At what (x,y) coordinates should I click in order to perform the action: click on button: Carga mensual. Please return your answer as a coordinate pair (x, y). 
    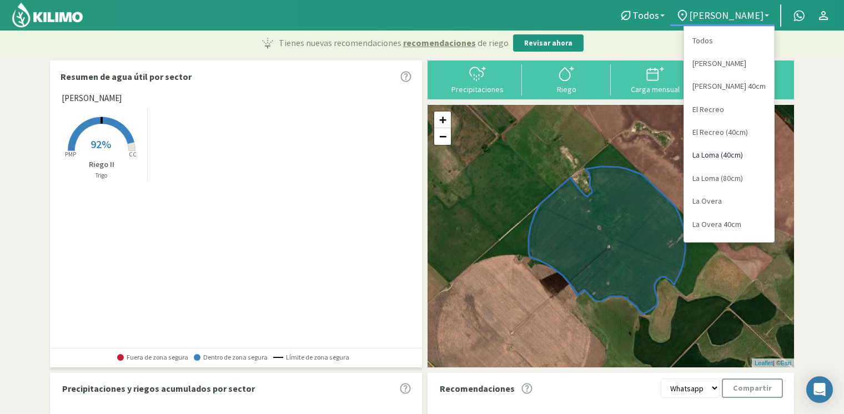
    Looking at the image, I should click on (655, 79).